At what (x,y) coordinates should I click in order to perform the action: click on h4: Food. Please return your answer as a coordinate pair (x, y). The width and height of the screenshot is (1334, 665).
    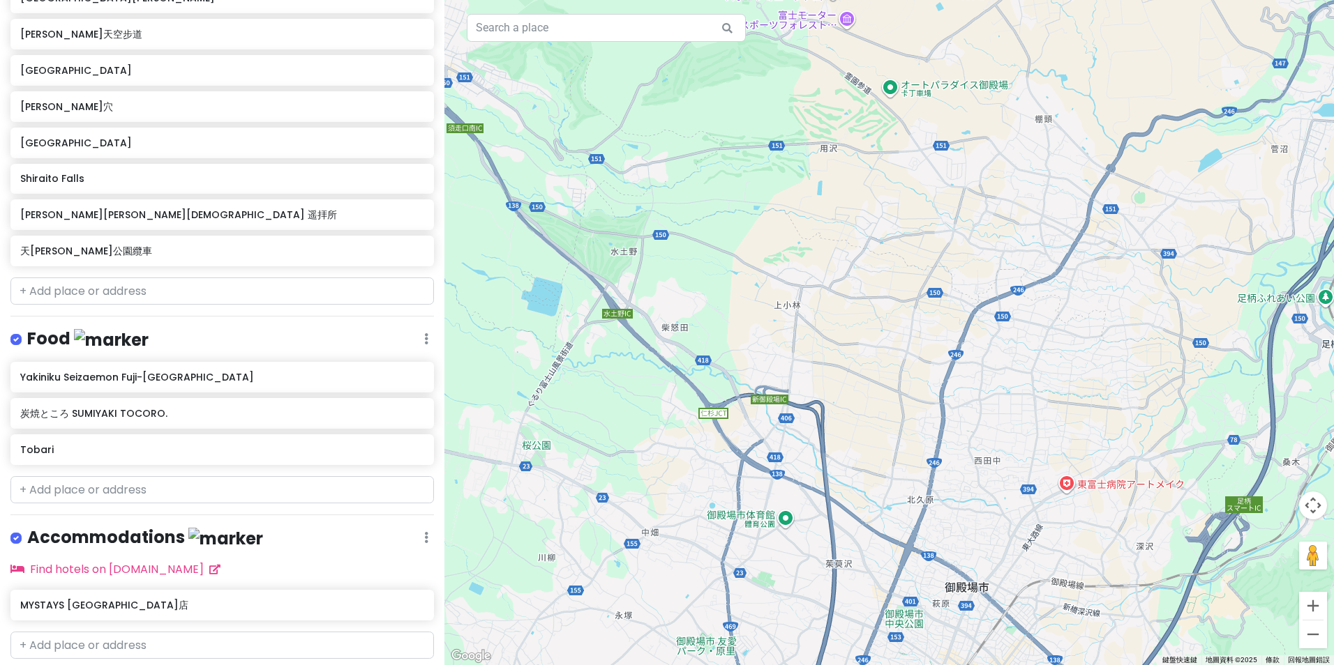
    Looking at the image, I should click on (88, 339).